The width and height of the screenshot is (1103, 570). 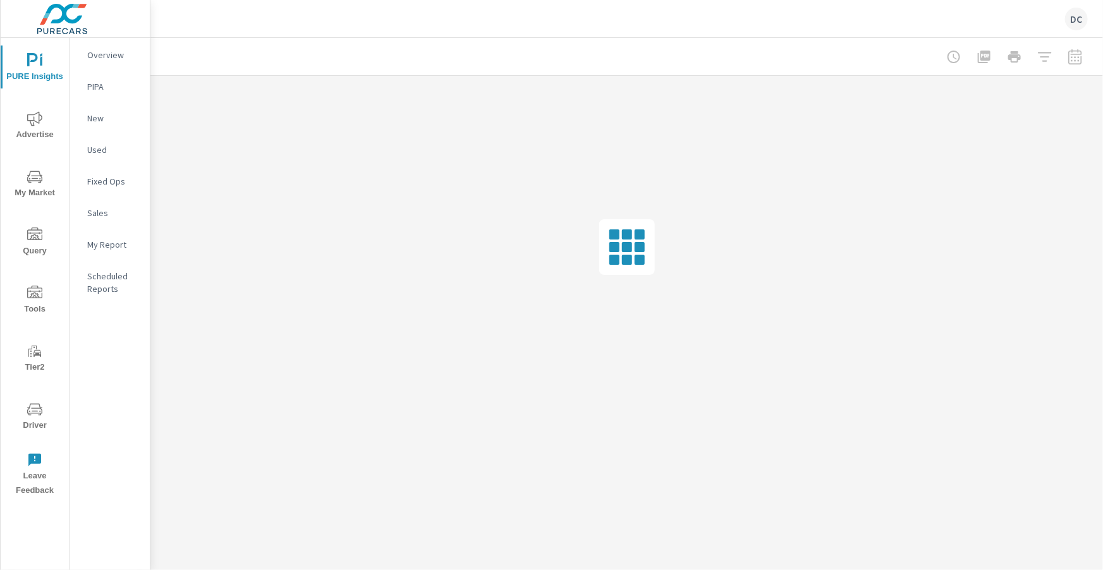 I want to click on span: Query, so click(x=35, y=243).